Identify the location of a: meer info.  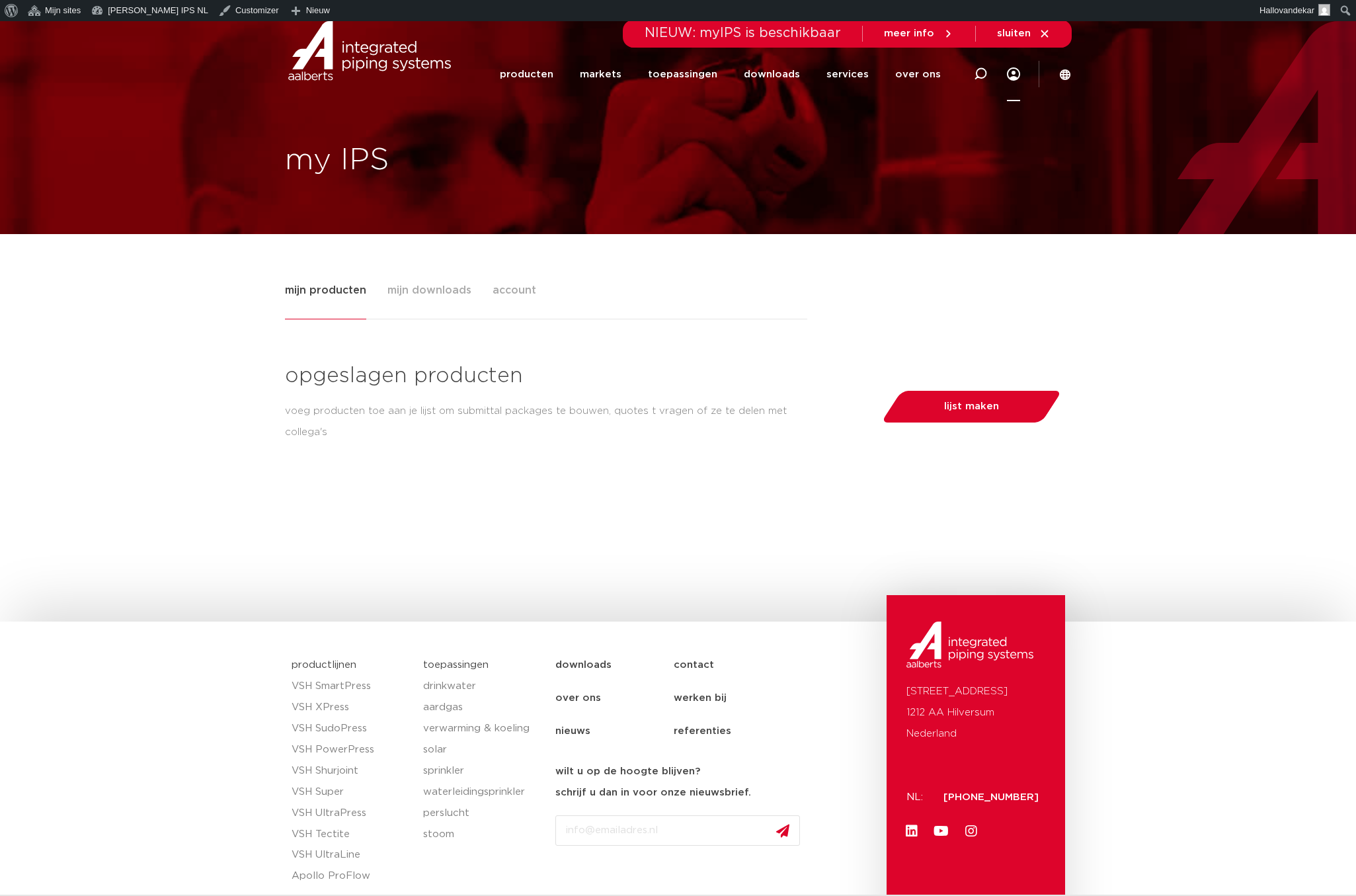
(919, 34).